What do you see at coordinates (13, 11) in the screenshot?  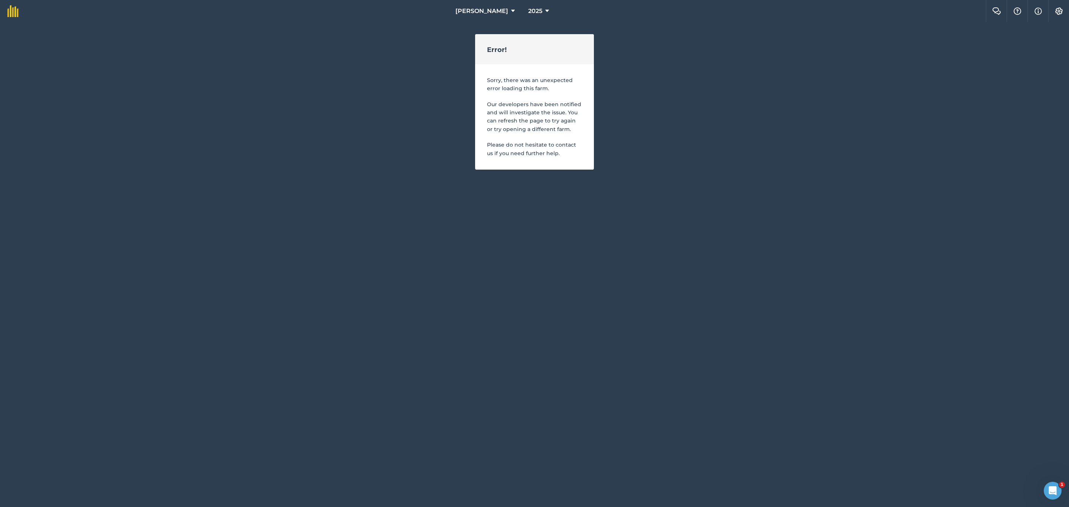 I see `img: fieldmargin Logo` at bounding box center [13, 11].